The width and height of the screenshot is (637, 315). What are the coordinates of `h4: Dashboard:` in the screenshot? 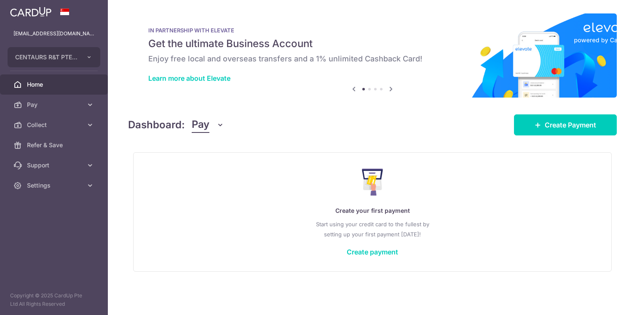 It's located at (156, 125).